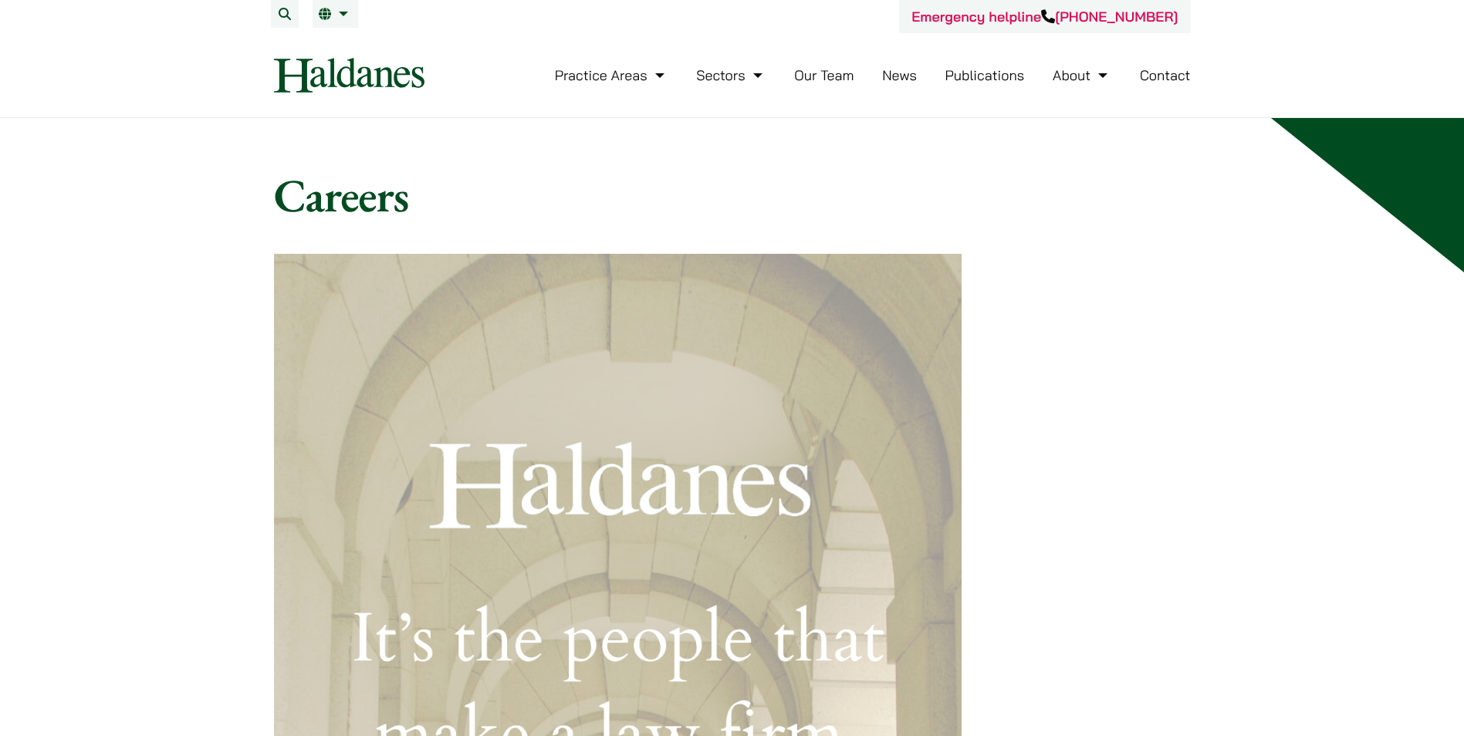 Image resolution: width=1464 pixels, height=736 pixels. I want to click on a: Our Team, so click(824, 75).